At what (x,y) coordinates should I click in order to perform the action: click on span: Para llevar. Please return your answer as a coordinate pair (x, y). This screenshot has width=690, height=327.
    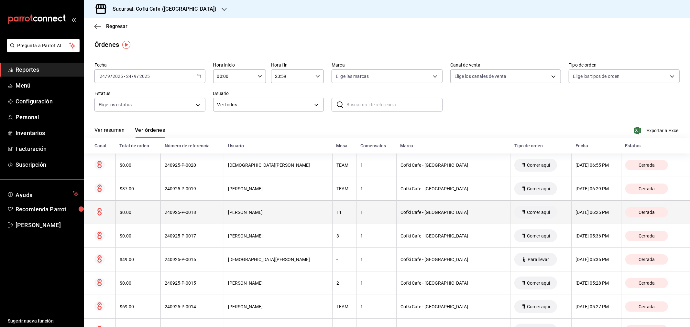
    Looking at the image, I should click on (538, 260).